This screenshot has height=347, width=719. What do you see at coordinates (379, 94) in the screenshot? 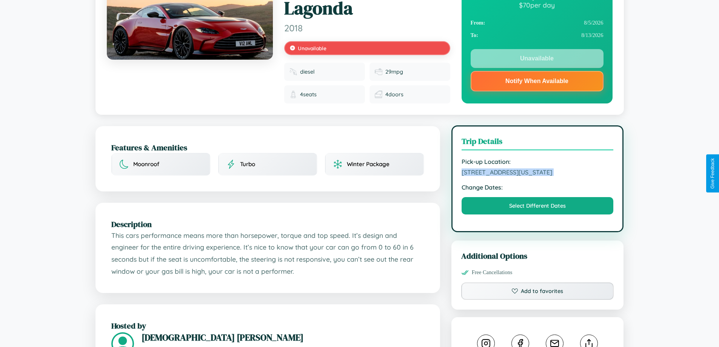
I see `img: Doors` at bounding box center [379, 94].